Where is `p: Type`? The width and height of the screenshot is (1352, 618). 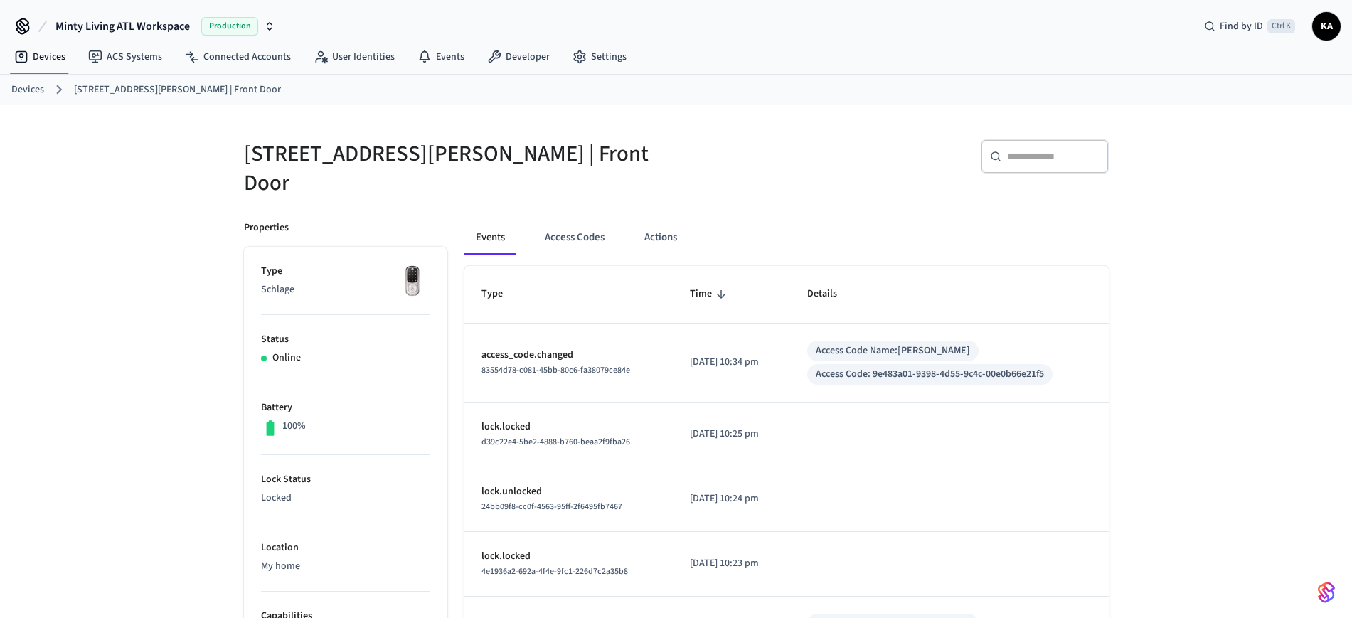
p: Type is located at coordinates (346, 271).